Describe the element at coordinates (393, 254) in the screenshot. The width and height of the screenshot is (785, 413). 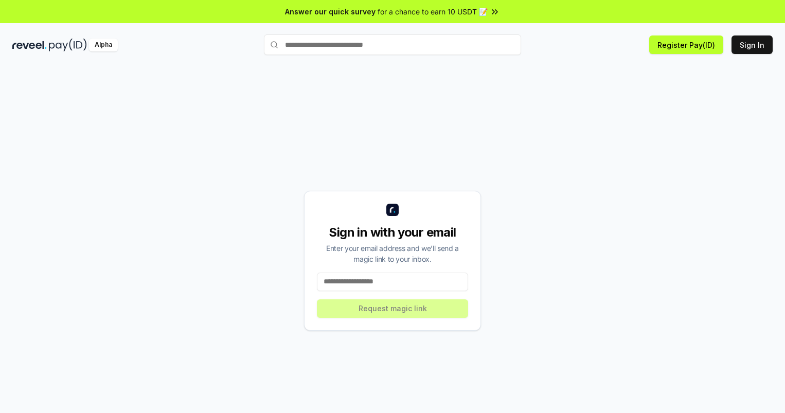
I see `div: Enter your email address and we’ll send a magic link to your inbox.` at that location.